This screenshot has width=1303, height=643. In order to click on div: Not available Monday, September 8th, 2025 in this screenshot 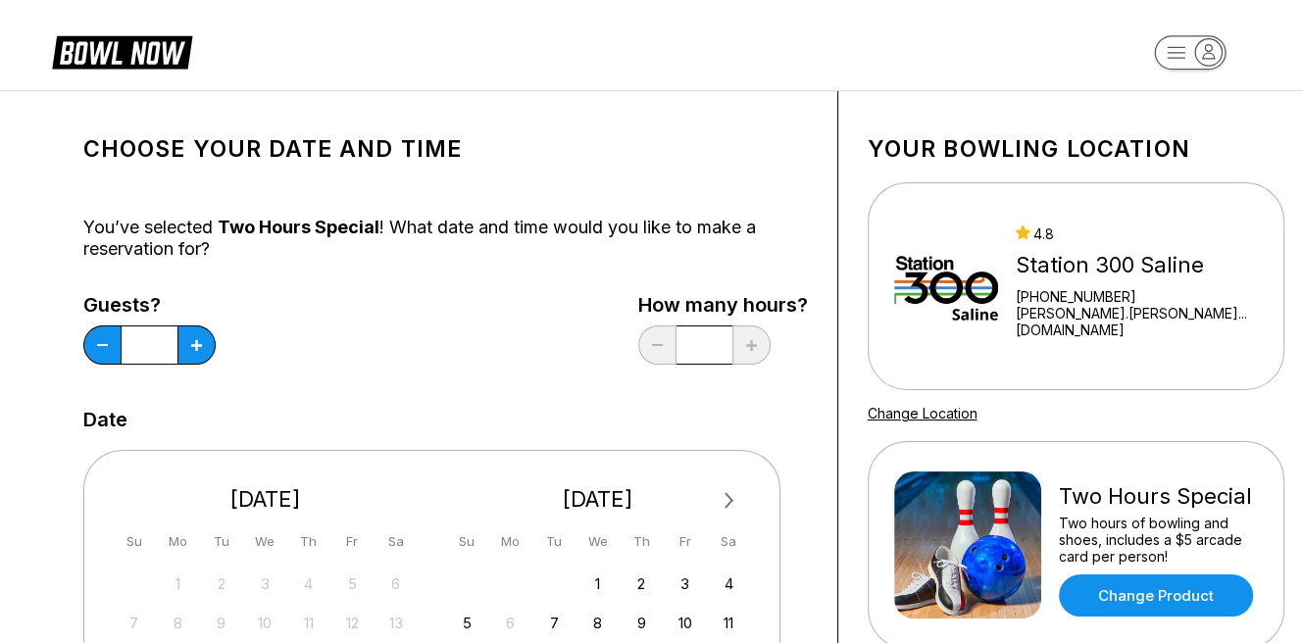, I will do `click(178, 623)`.